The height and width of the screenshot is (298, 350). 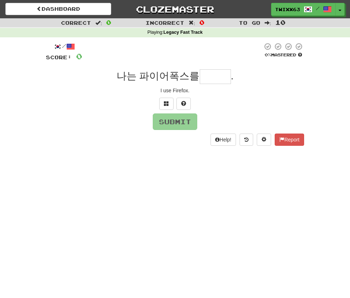 I want to click on button: Round history (alt+y), so click(x=246, y=139).